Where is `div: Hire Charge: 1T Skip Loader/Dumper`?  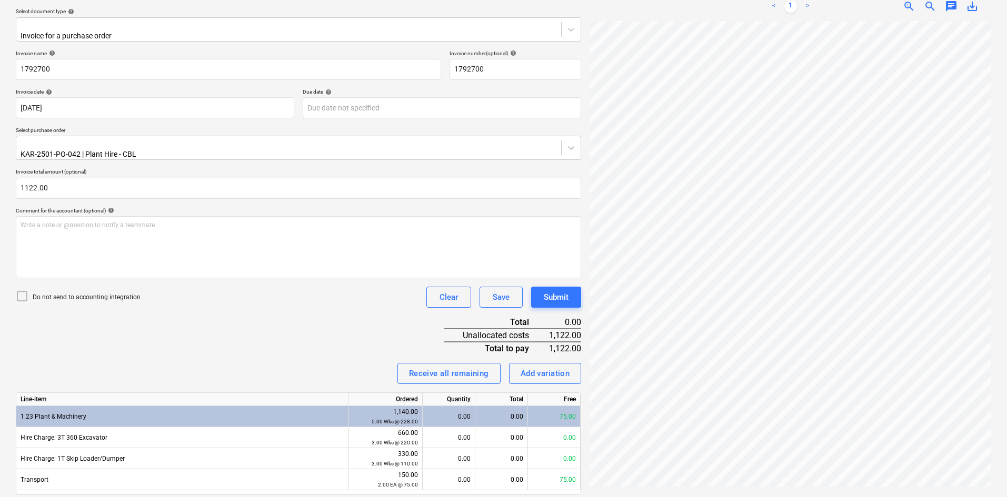
div: Hire Charge: 1T Skip Loader/Dumper is located at coordinates (183, 459).